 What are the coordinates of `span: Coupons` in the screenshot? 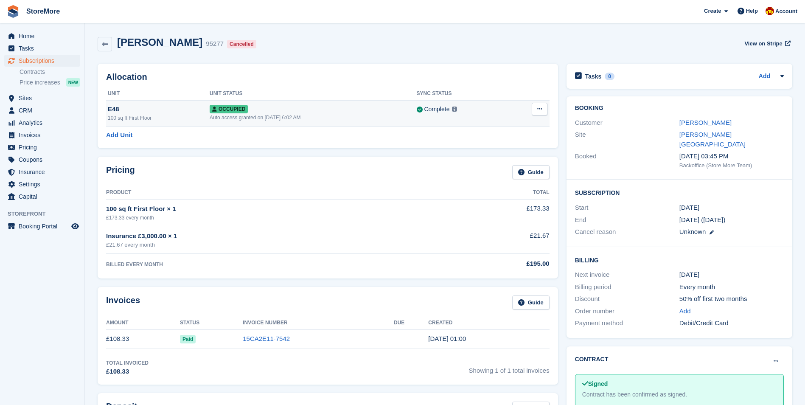 It's located at (44, 159).